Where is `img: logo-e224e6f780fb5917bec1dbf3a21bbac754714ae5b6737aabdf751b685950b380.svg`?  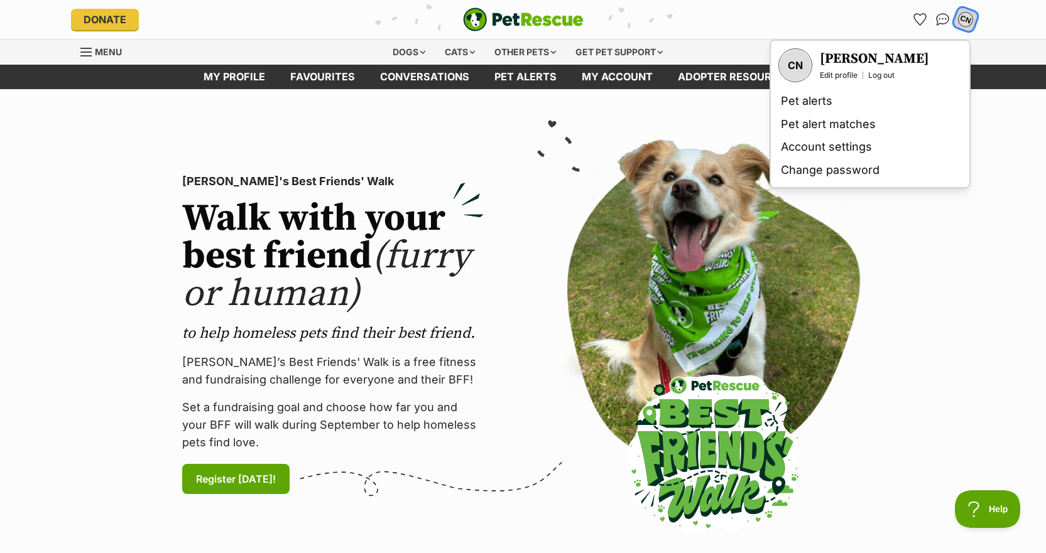
img: logo-e224e6f780fb5917bec1dbf3a21bbac754714ae5b6737aabdf751b685950b380.svg is located at coordinates (523, 19).